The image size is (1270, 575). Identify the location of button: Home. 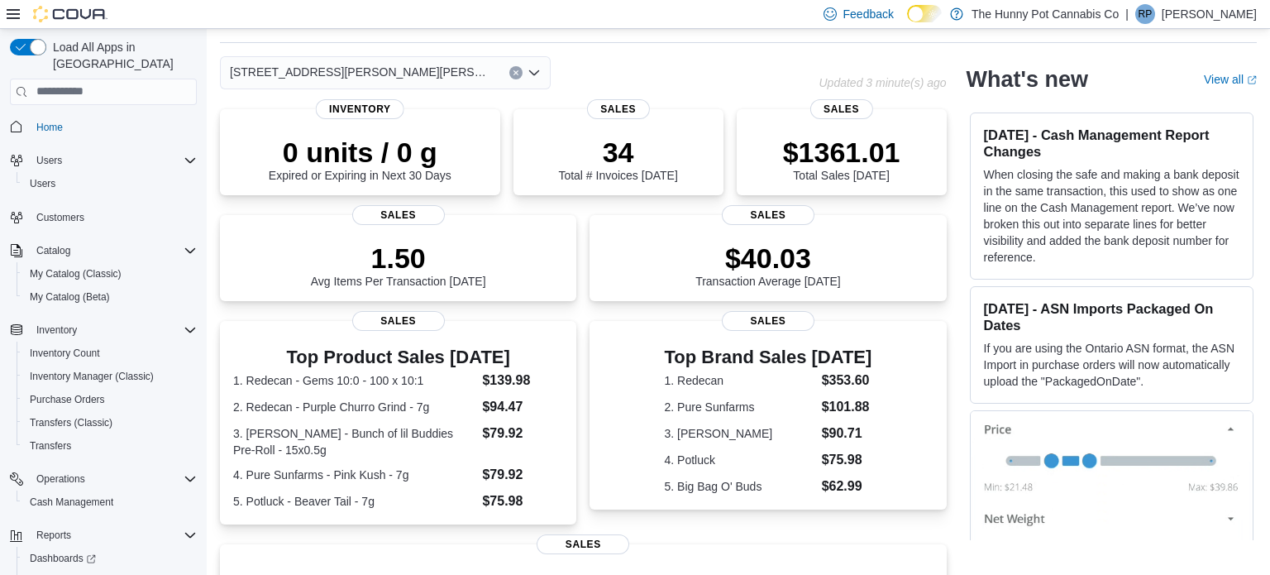
(103, 127).